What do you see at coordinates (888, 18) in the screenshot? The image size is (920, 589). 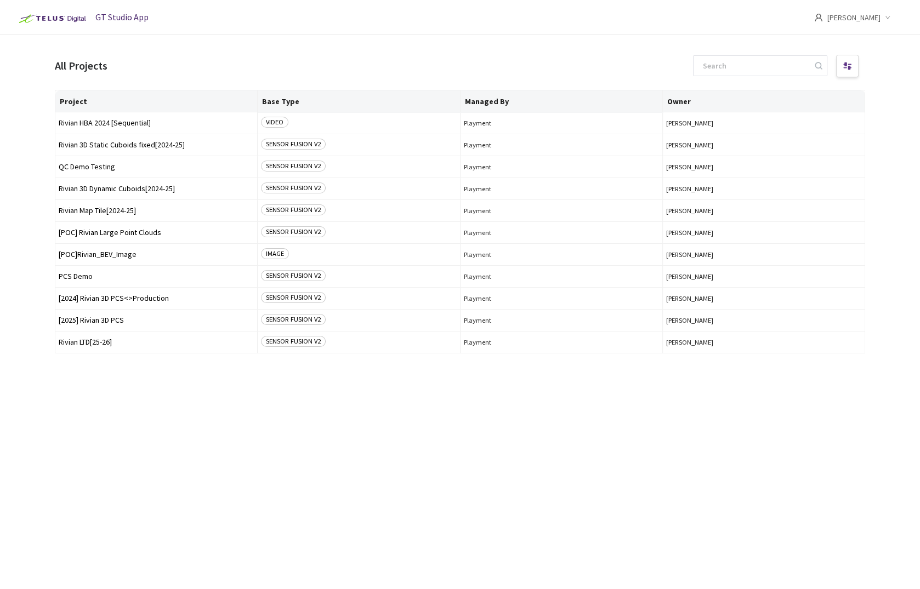 I see `span: down` at bounding box center [888, 18].